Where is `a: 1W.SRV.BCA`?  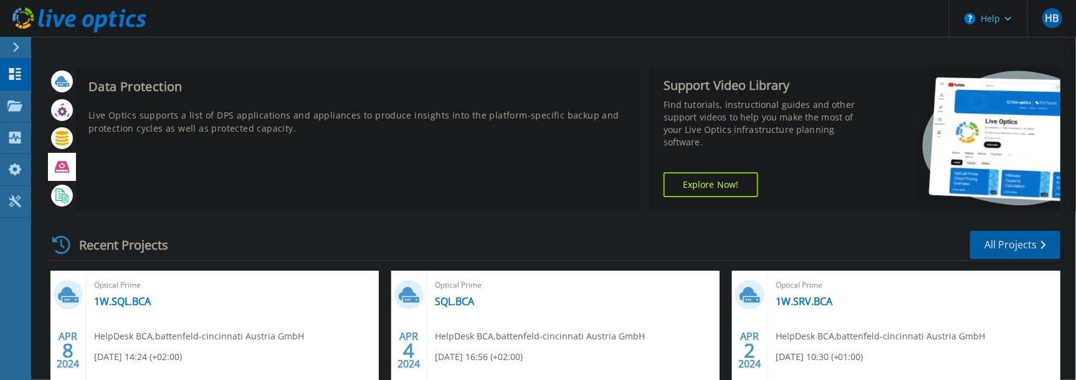
a: 1W.SRV.BCA is located at coordinates (804, 301).